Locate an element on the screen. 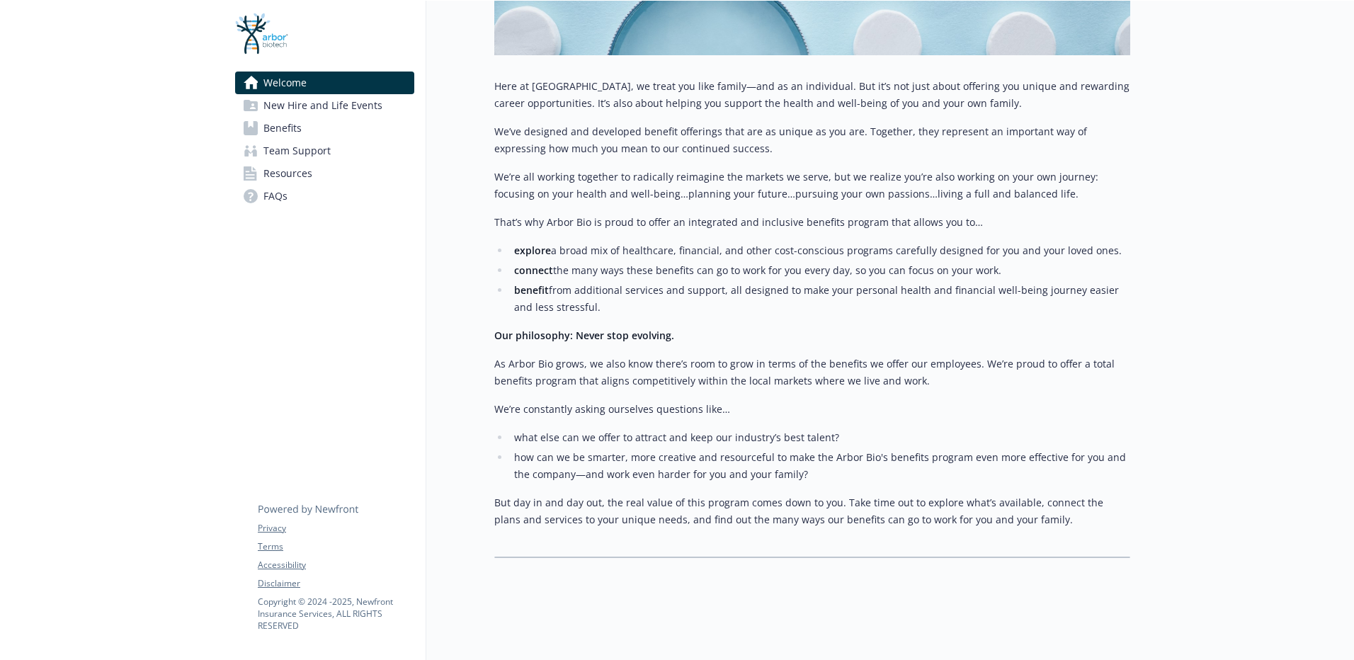 Image resolution: width=1354 pixels, height=660 pixels. span: Resources is located at coordinates (287, 173).